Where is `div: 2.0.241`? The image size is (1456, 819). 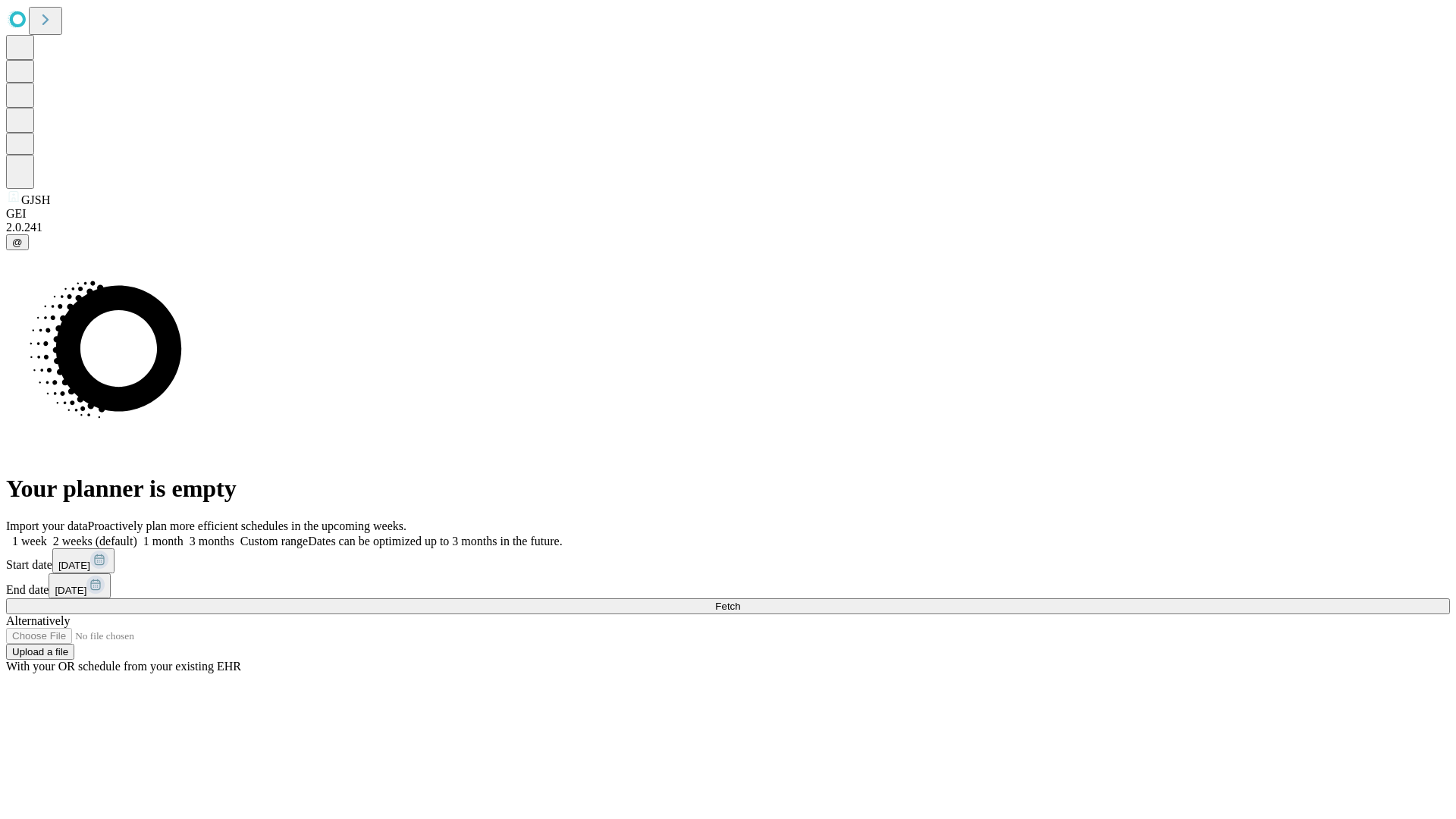
div: 2.0.241 is located at coordinates (728, 228).